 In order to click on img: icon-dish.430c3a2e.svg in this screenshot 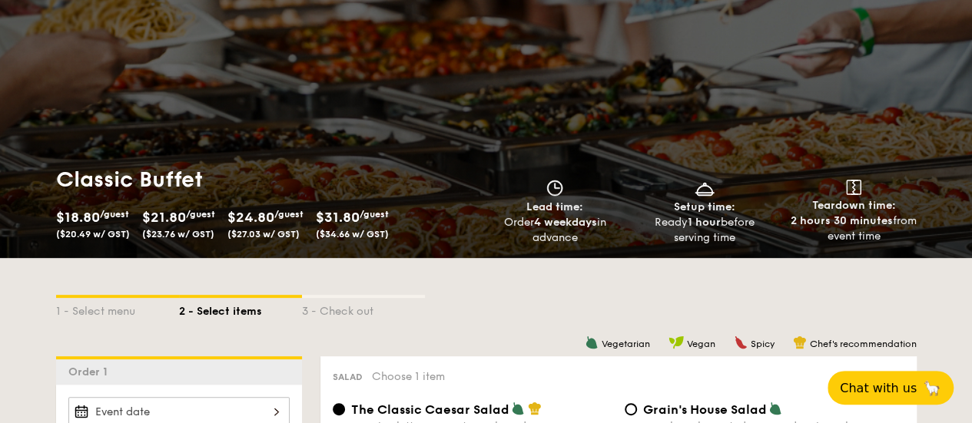, I will do `click(705, 188)`.